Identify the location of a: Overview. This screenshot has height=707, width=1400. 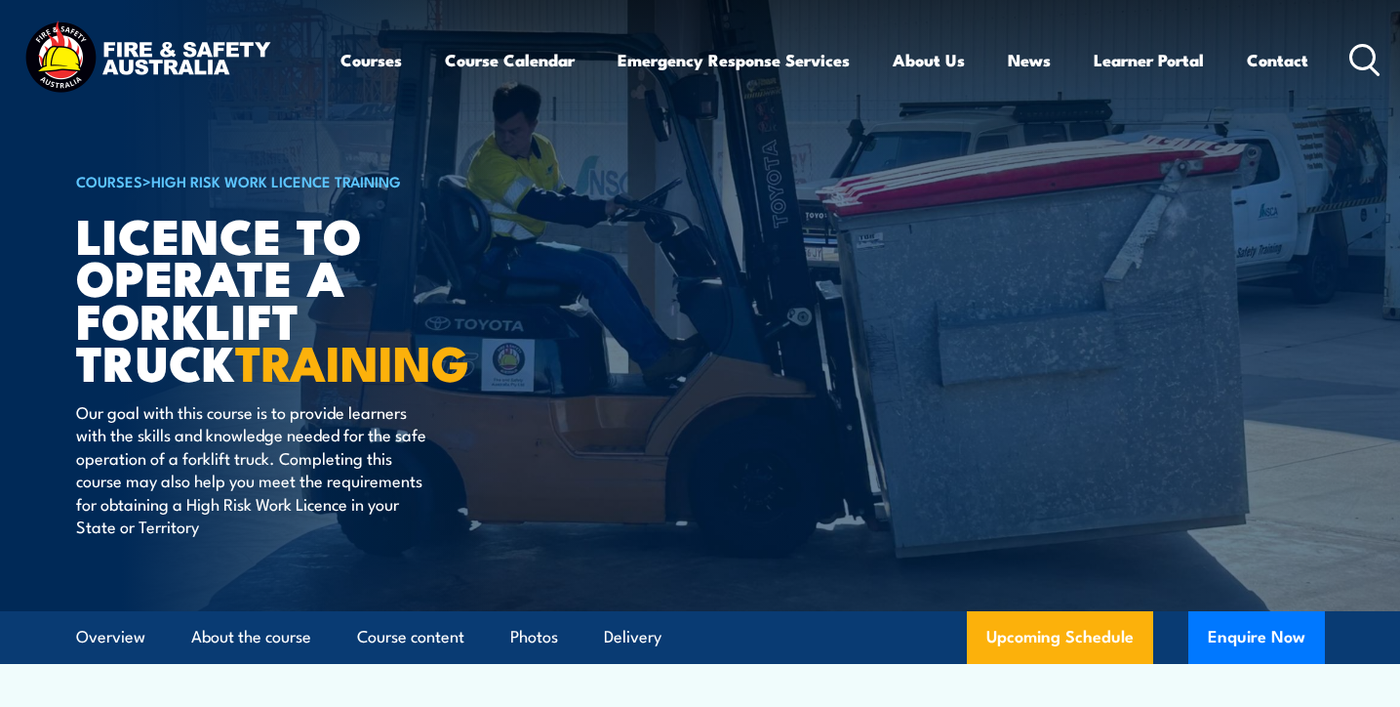
(110, 636).